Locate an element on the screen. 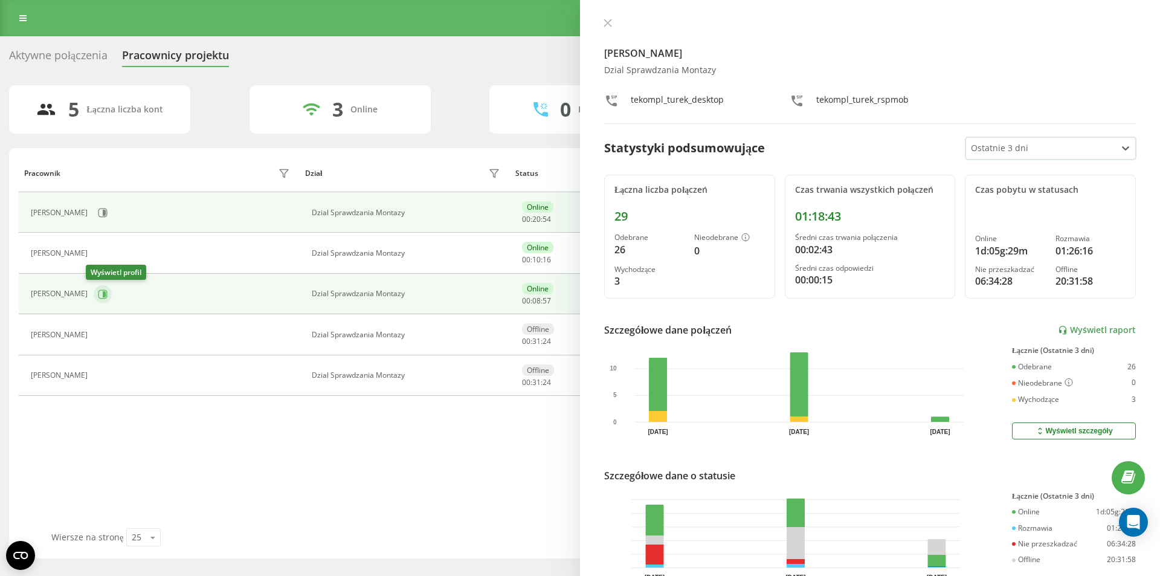 The width and height of the screenshot is (1160, 576). div: 20:31:58 is located at coordinates (1121, 560).